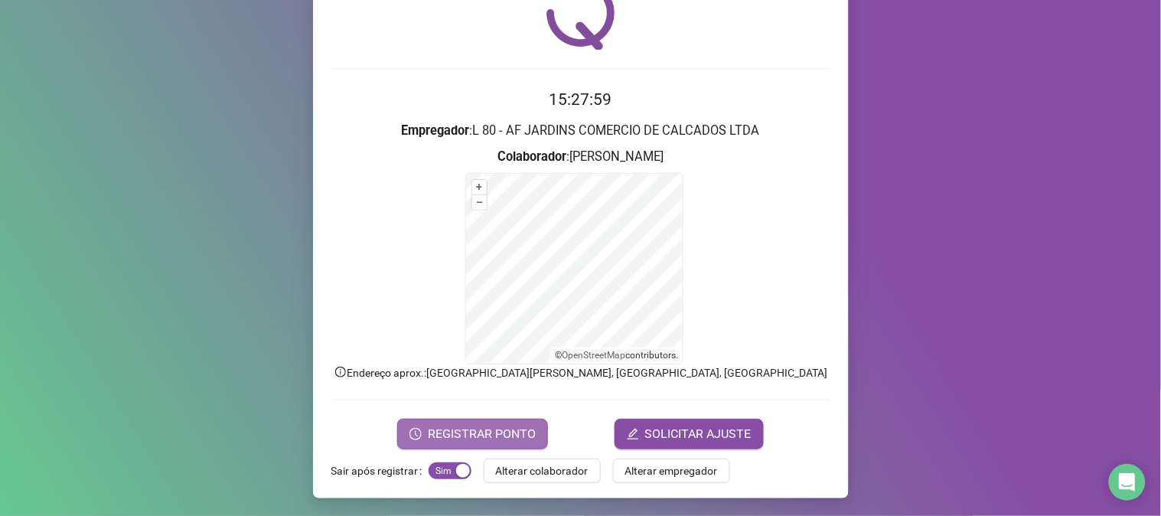 The height and width of the screenshot is (516, 1161). Describe the element at coordinates (671, 471) in the screenshot. I see `span: Alterar empregador` at that location.